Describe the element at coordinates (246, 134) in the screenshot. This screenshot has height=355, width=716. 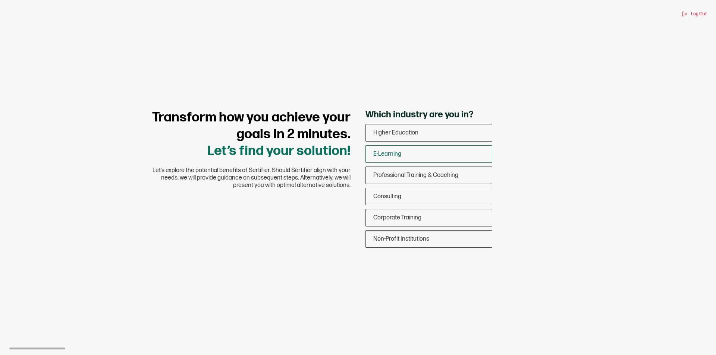
I see `h1: Let’s find your solution!` at that location.